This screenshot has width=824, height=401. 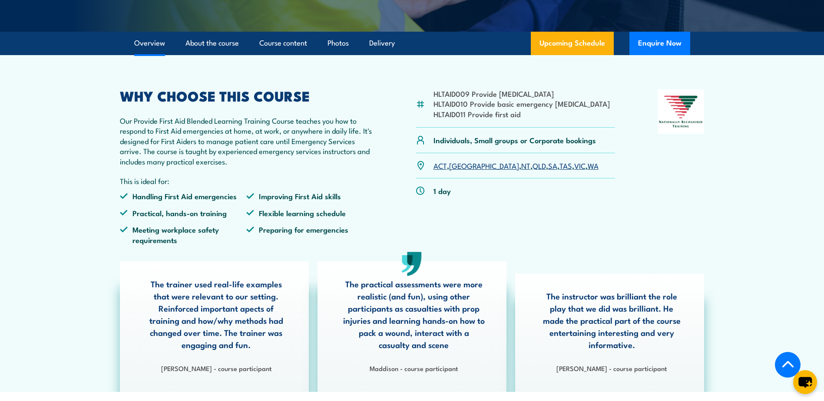 What do you see at coordinates (310, 213) in the screenshot?
I see `li: Flexible learning schedule` at bounding box center [310, 213].